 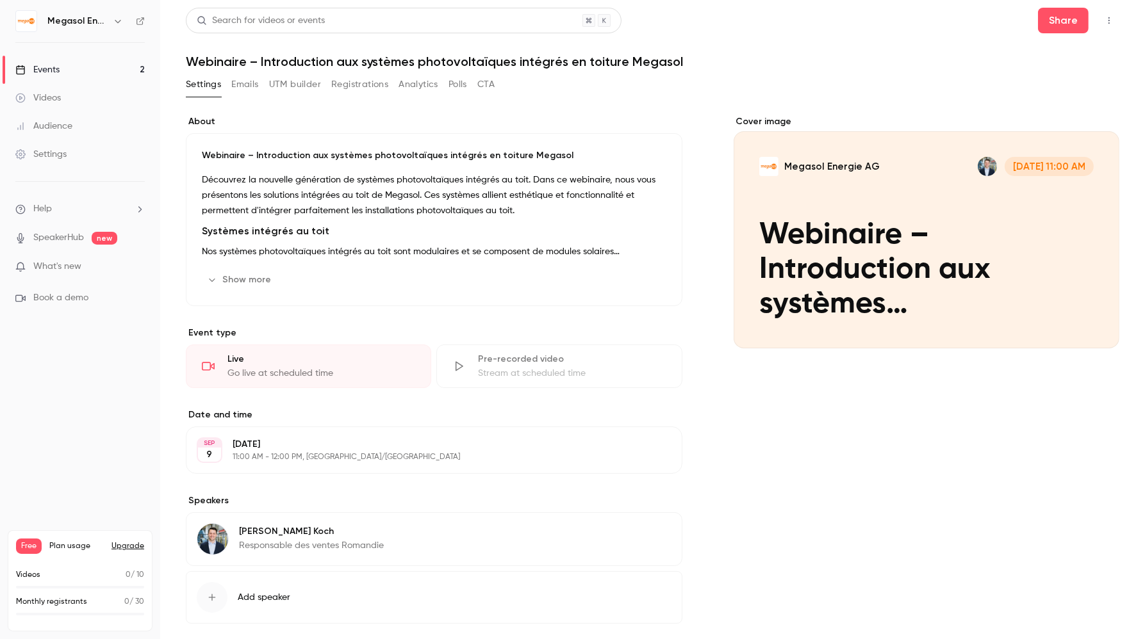 What do you see at coordinates (51, 602) in the screenshot?
I see `p: Monthly registrants` at bounding box center [51, 602].